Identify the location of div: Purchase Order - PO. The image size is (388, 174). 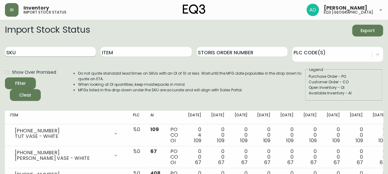
(344, 76).